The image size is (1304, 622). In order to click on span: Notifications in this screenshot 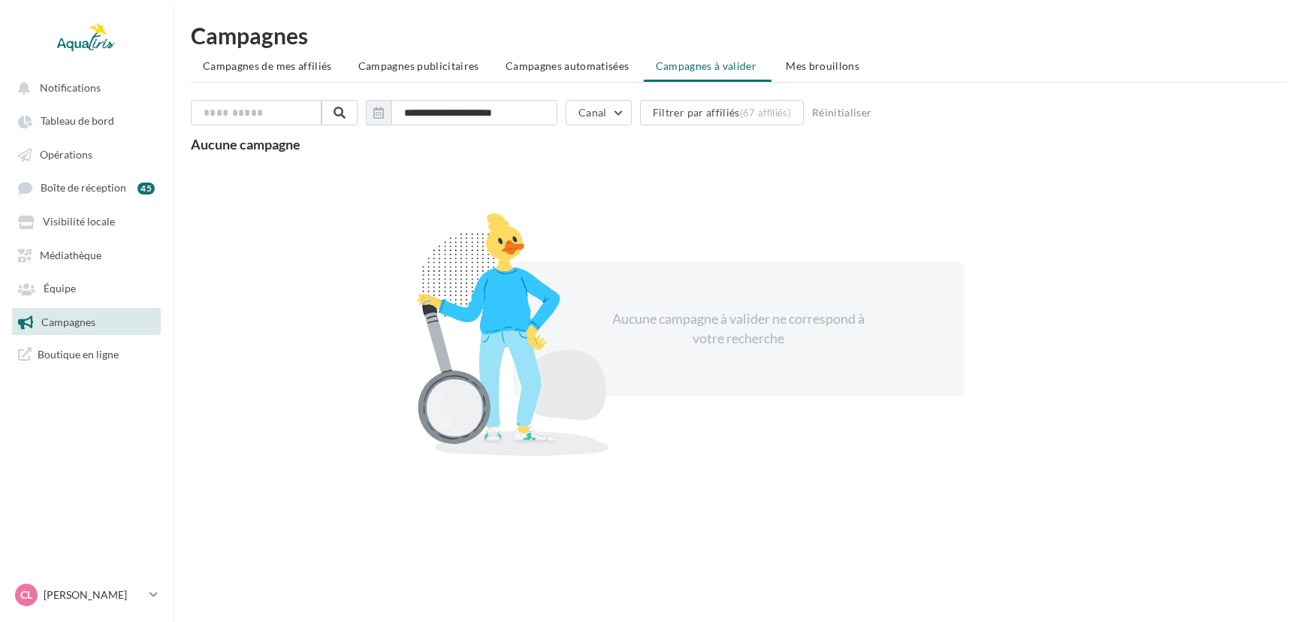, I will do `click(70, 87)`.